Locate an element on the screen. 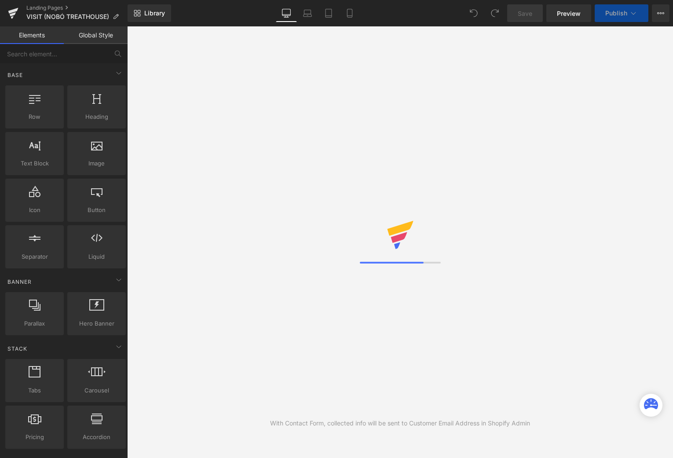  span: Carousel is located at coordinates (96, 390).